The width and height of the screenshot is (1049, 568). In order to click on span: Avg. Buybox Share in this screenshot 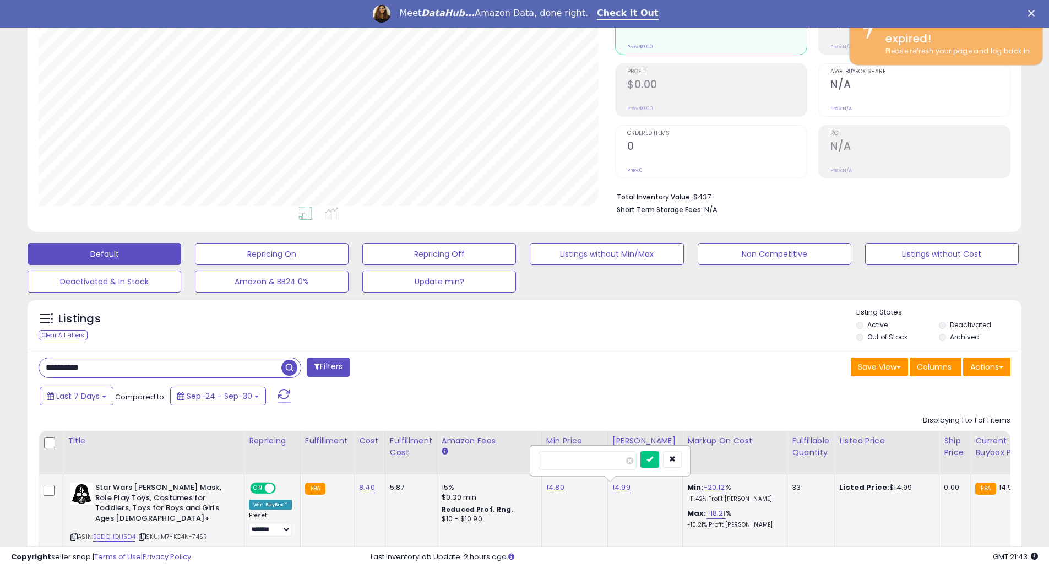, I will do `click(920, 72)`.